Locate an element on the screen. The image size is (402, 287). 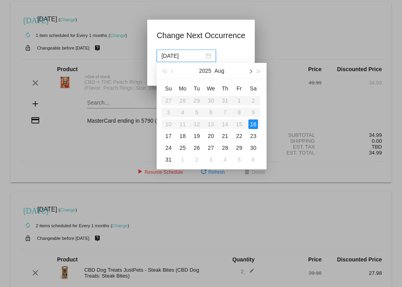
div: 2 is located at coordinates (197, 160).